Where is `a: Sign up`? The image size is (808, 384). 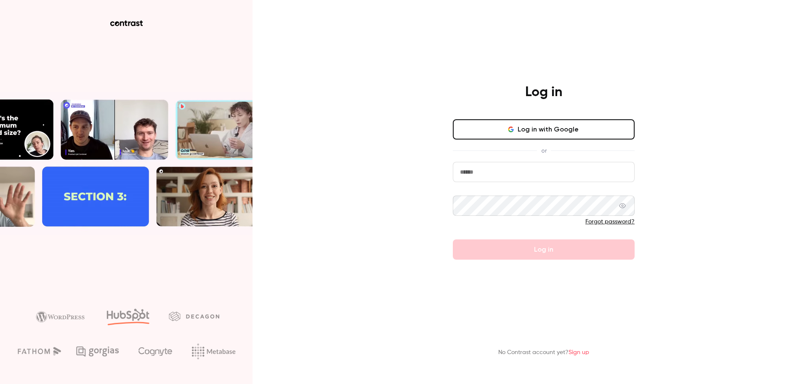 a: Sign up is located at coordinates (579, 352).